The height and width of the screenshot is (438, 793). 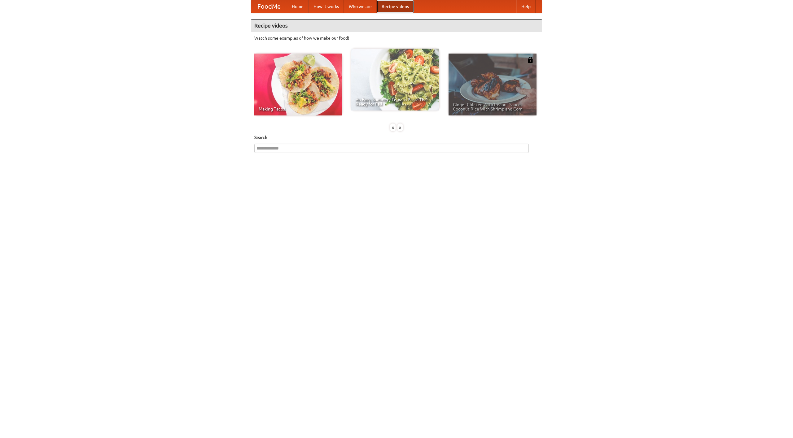 I want to click on a: Help, so click(x=526, y=7).